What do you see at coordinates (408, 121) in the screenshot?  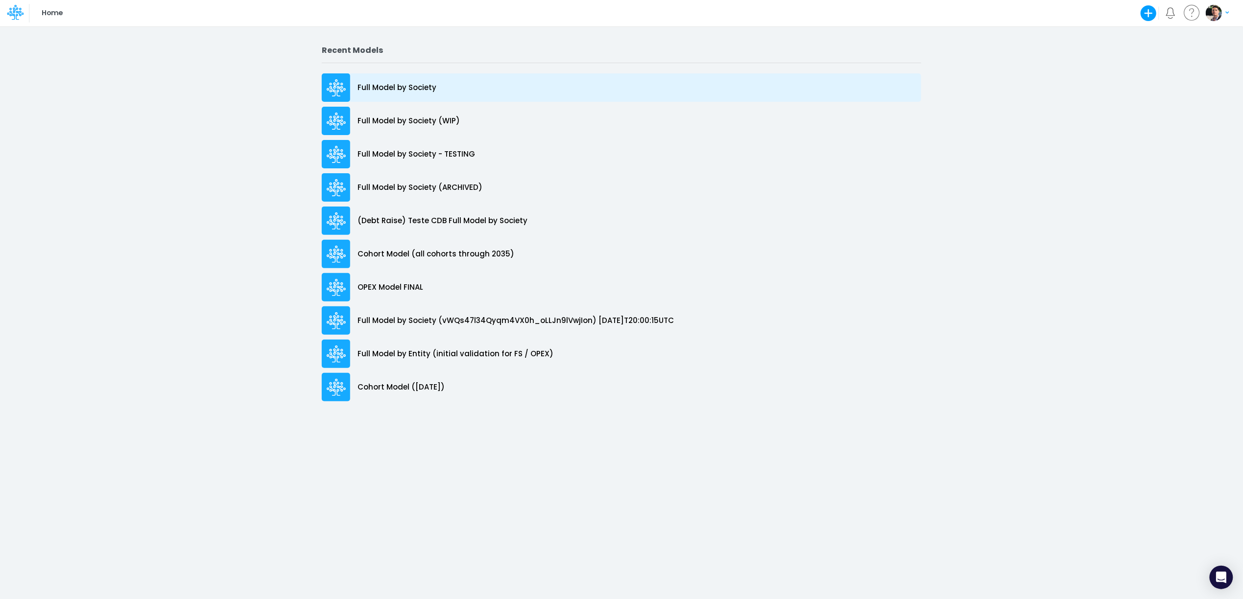 I see `p: Full Model by Society (WIP)` at bounding box center [408, 121].